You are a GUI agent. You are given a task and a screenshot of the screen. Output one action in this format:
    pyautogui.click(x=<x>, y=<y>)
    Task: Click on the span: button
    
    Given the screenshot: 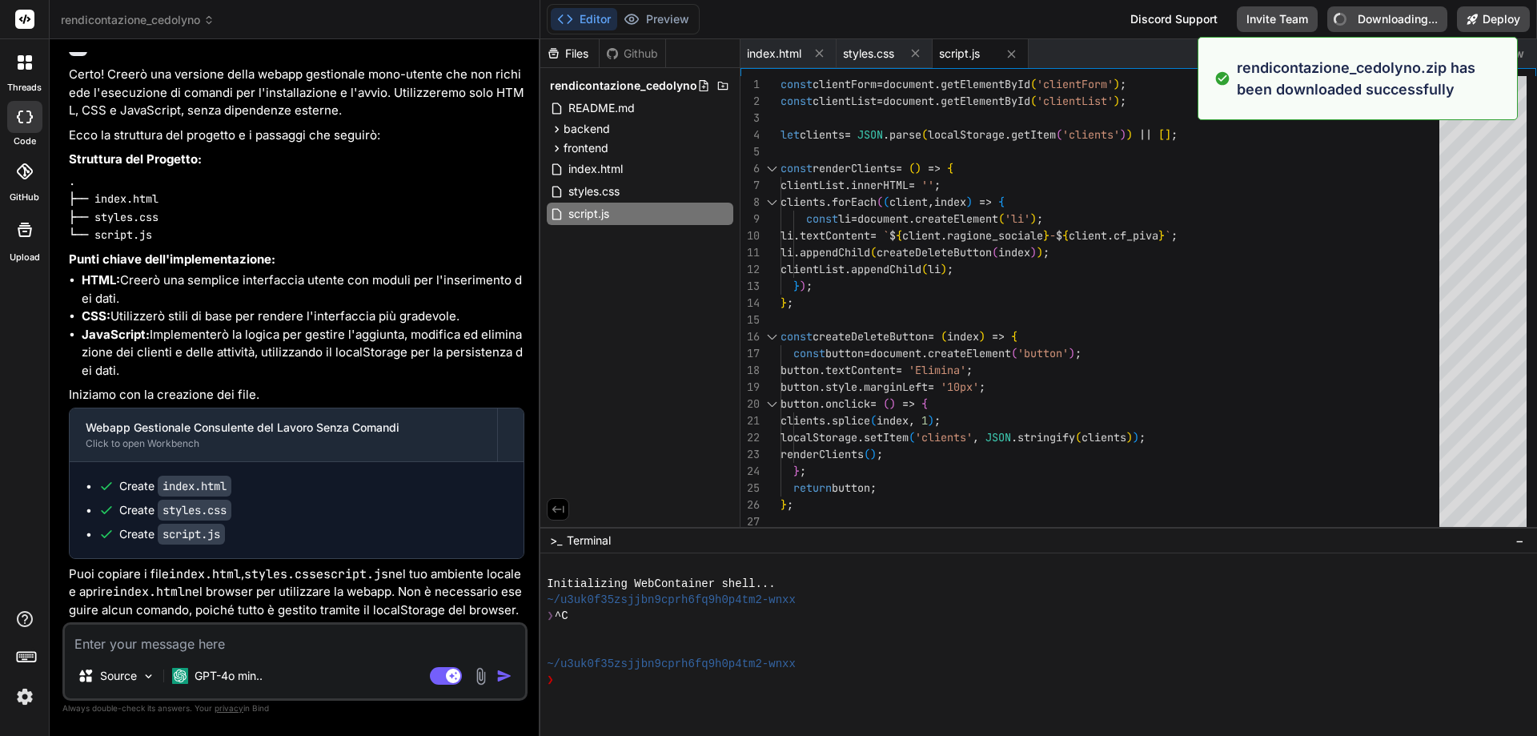 What is the action you would take?
    pyautogui.click(x=851, y=488)
    